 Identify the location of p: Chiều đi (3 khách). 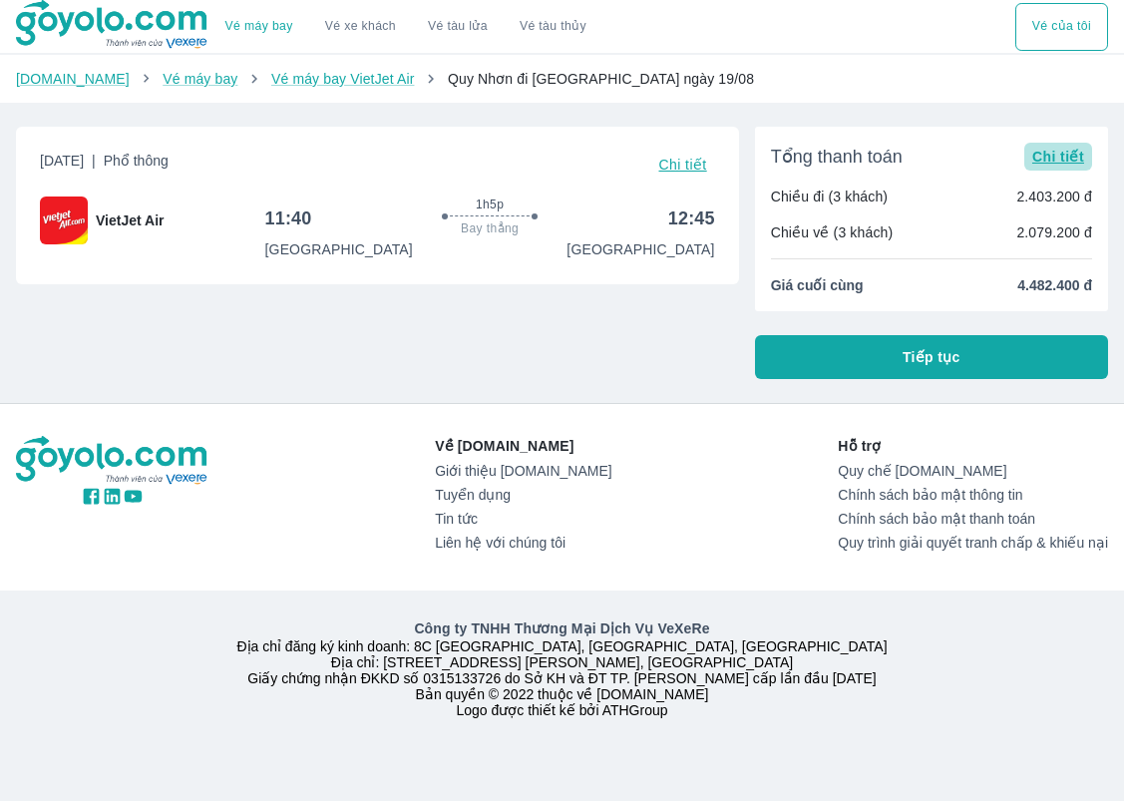
(830, 196).